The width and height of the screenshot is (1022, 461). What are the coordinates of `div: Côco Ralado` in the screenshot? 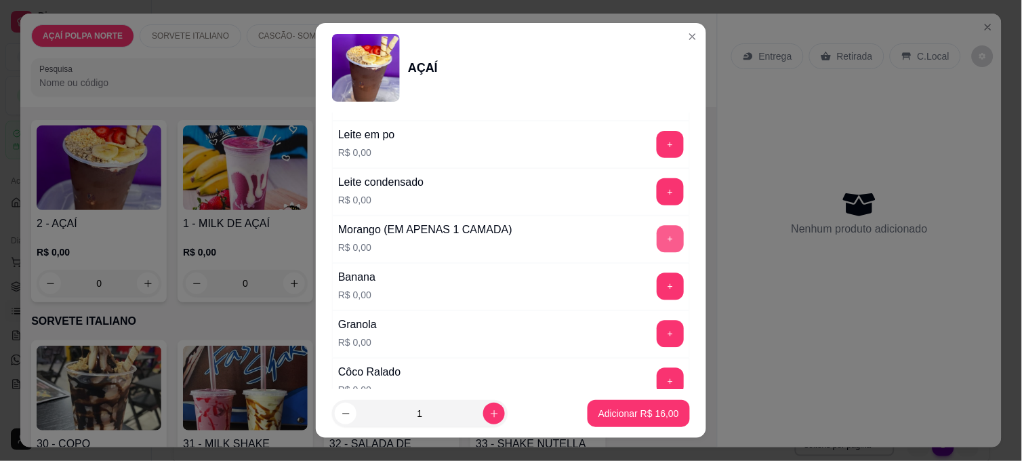 It's located at (369, 372).